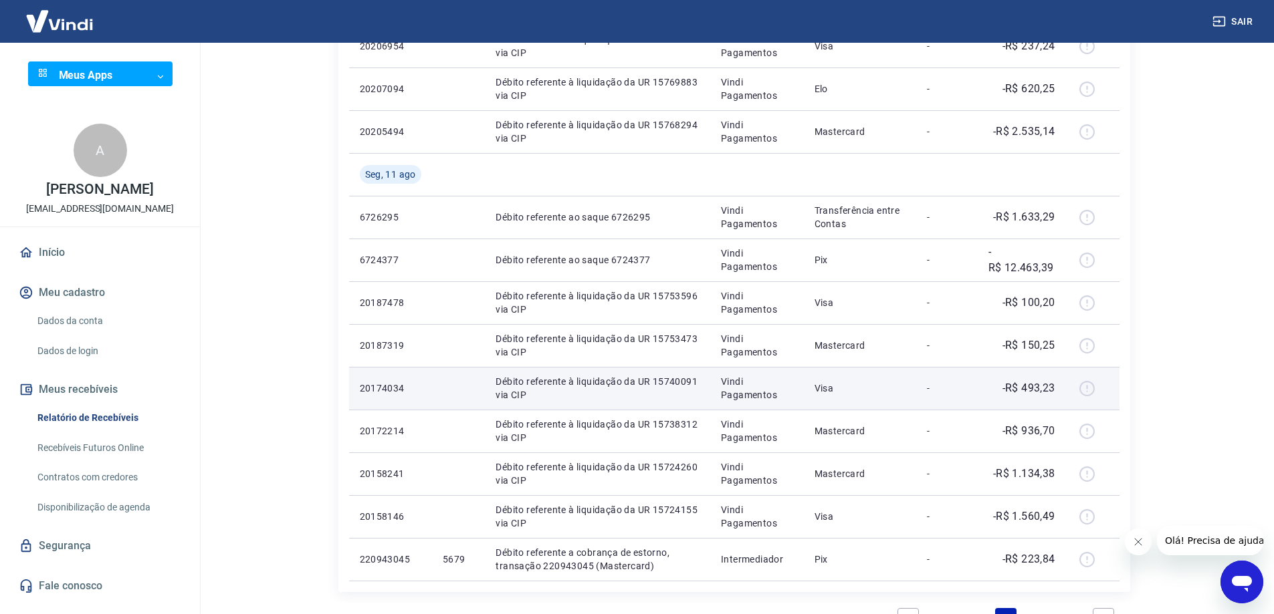  I want to click on button: Meus recebíveis, so click(100, 390).